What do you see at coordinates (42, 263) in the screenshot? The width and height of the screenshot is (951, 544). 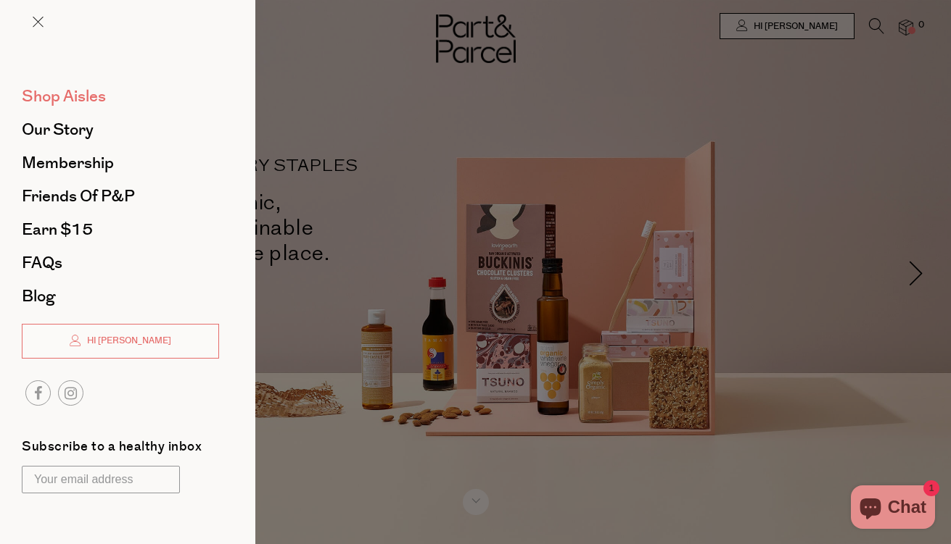 I see `span: FAQs` at bounding box center [42, 263].